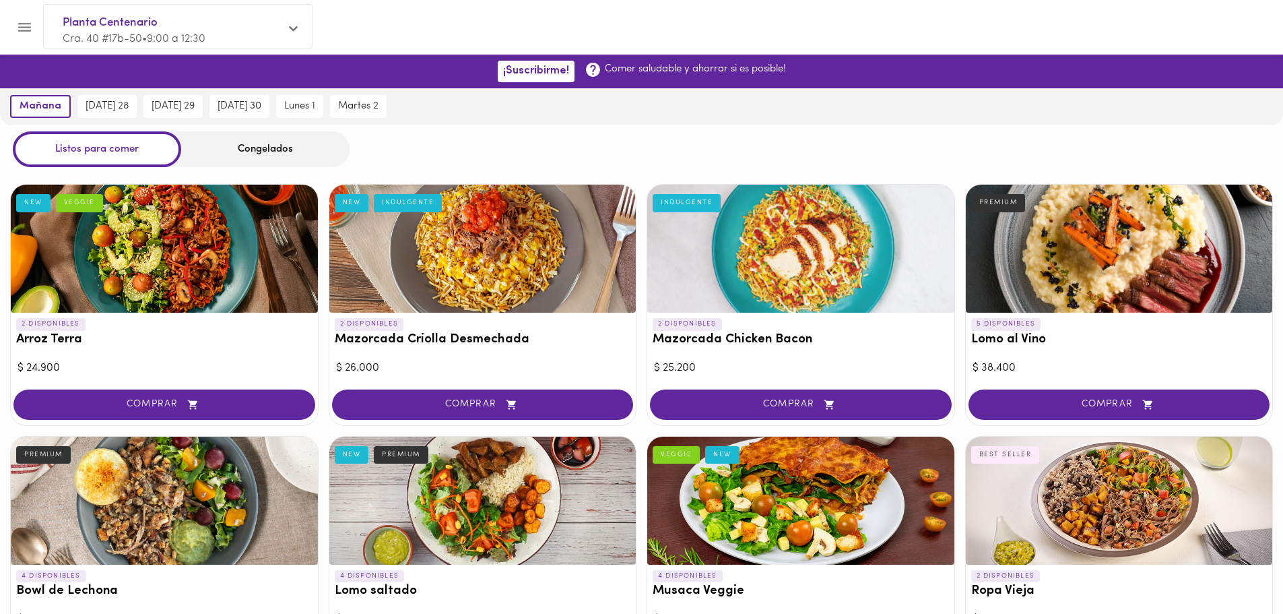 The image size is (1283, 614). Describe the element at coordinates (300, 106) in the screenshot. I see `span: lunes 1` at that location.